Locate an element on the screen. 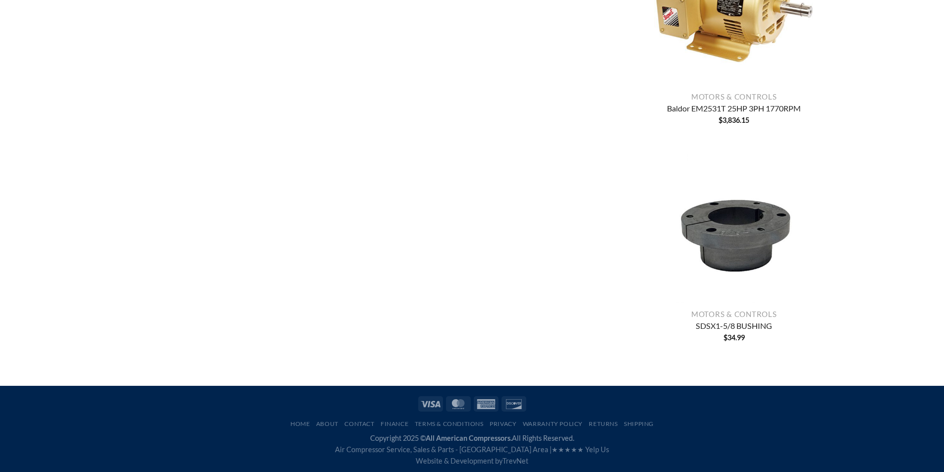  a: ★★★★★ Yelp Us is located at coordinates (580, 449).